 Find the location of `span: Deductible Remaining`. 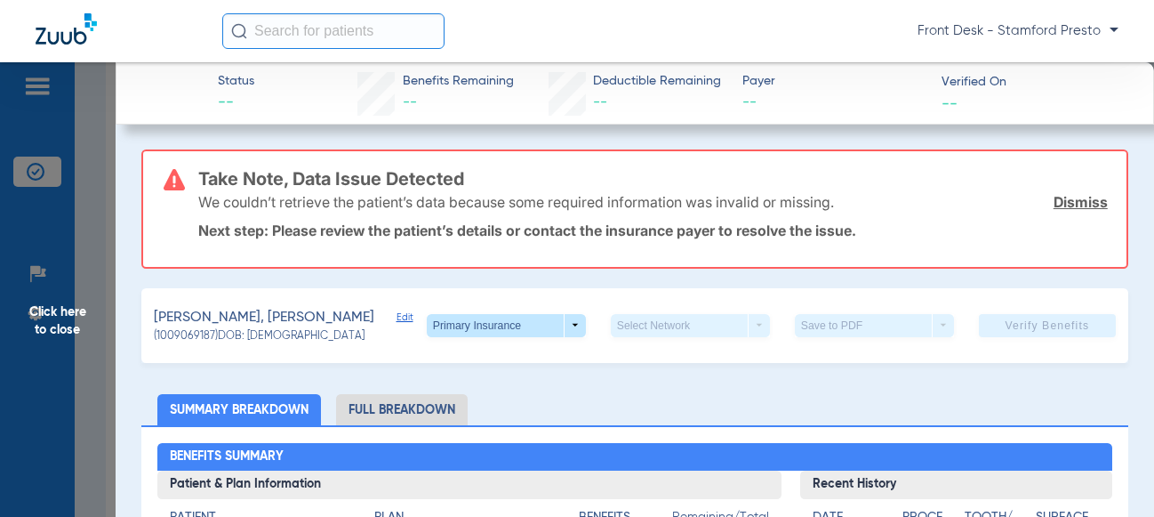

span: Deductible Remaining is located at coordinates (657, 81).